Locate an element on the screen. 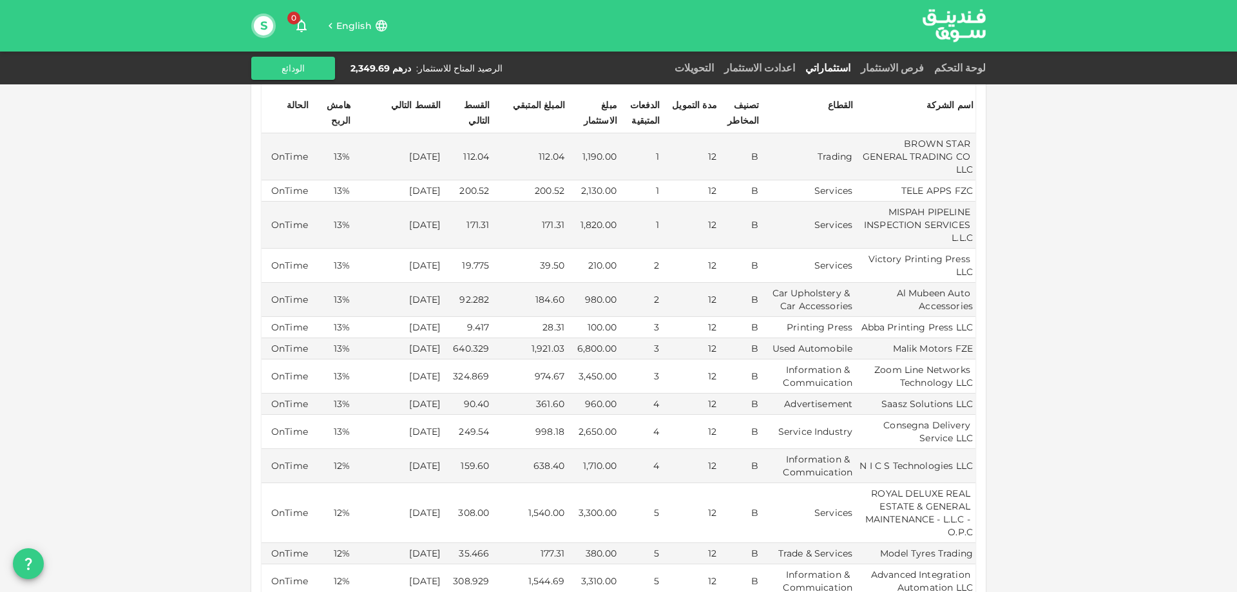  td: Malik Motors FZE is located at coordinates (915, 348).